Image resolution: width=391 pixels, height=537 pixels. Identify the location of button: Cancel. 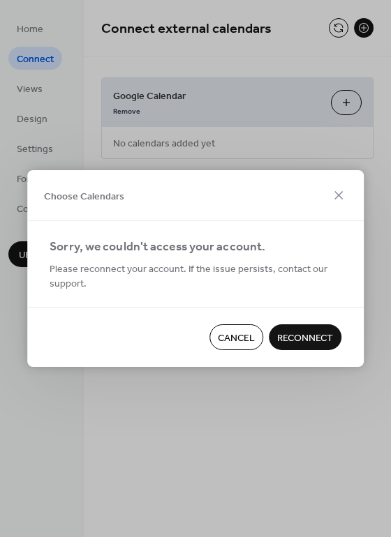
(236, 337).